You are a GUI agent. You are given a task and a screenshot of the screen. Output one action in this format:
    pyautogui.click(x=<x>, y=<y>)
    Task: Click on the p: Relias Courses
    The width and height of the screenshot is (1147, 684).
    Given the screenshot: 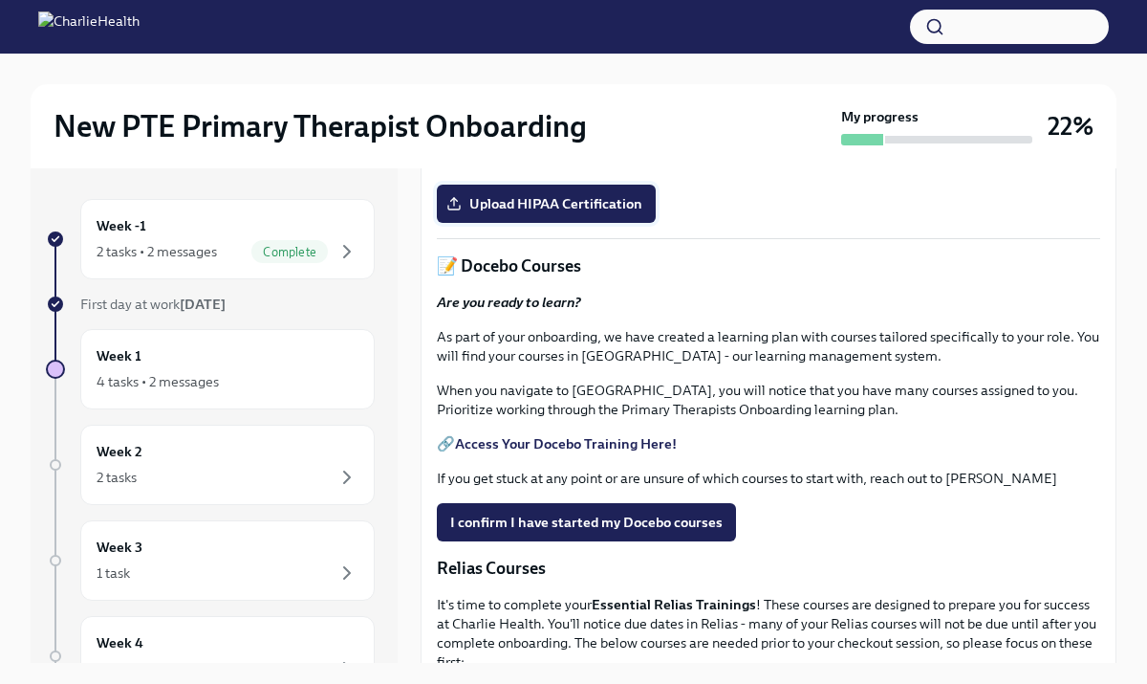 What is the action you would take?
    pyautogui.click(x=769, y=568)
    